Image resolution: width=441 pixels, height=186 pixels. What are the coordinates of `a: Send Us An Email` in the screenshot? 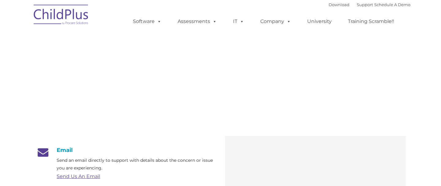 It's located at (78, 176).